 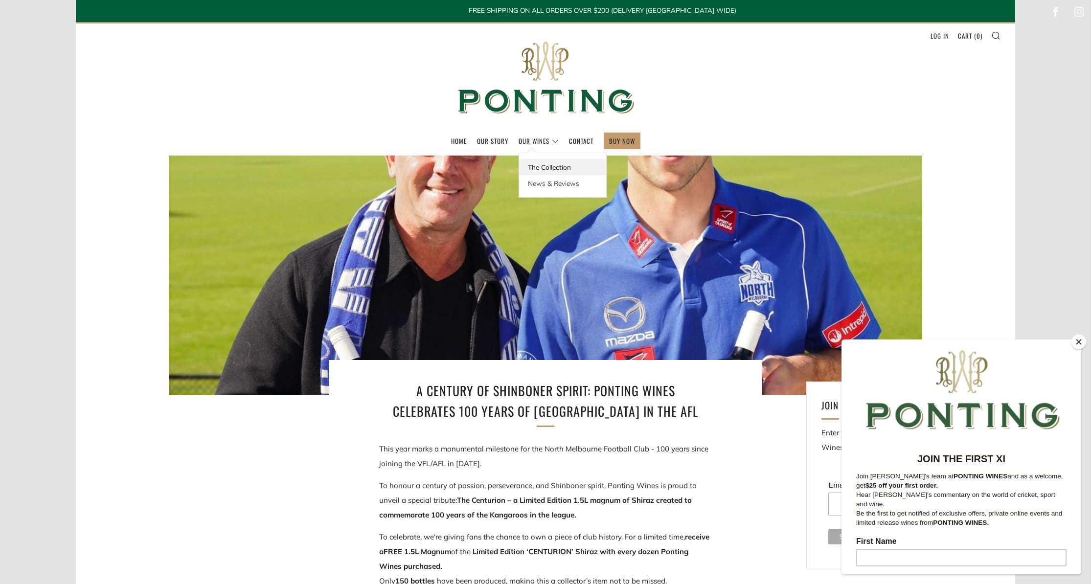 I want to click on strong: FREE 1.5L Magnum, so click(x=417, y=552).